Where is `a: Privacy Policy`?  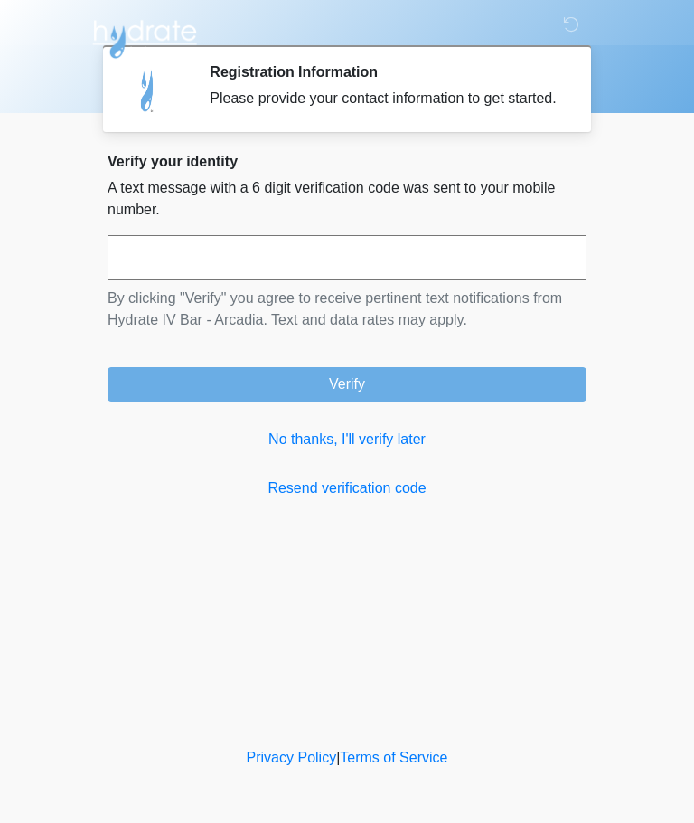
a: Privacy Policy is located at coordinates (292, 757).